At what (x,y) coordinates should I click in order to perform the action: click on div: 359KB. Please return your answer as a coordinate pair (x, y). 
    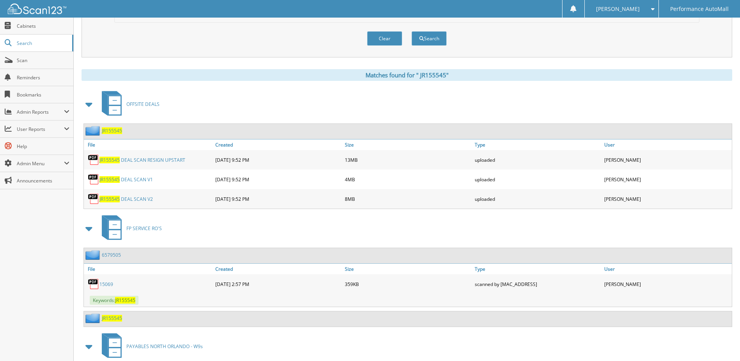
    Looking at the image, I should click on (408, 284).